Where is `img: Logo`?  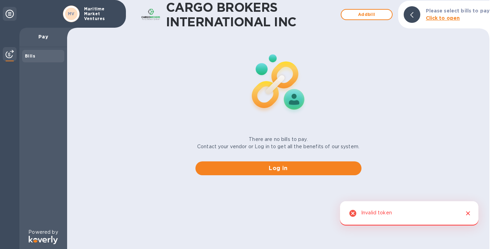 img: Logo is located at coordinates (43, 240).